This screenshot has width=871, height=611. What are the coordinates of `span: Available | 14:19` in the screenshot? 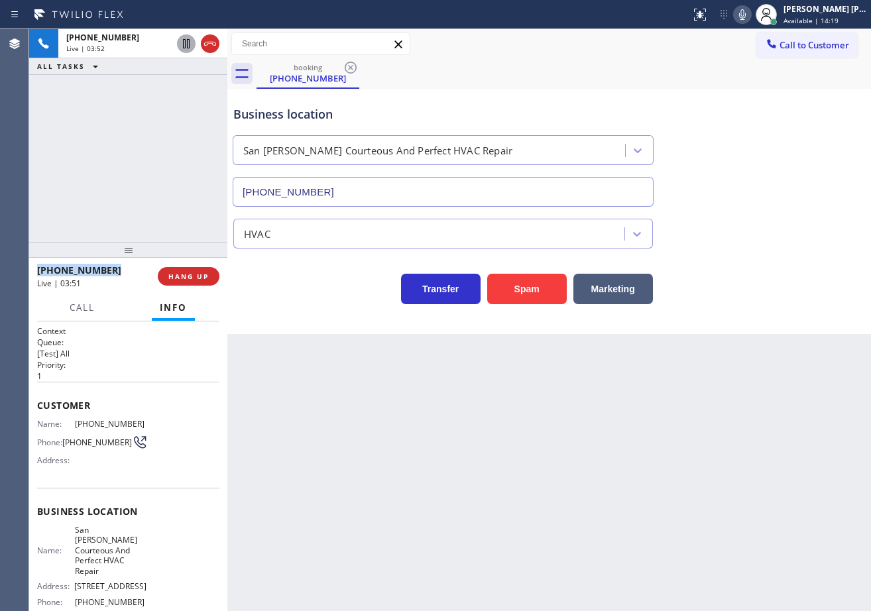 It's located at (811, 21).